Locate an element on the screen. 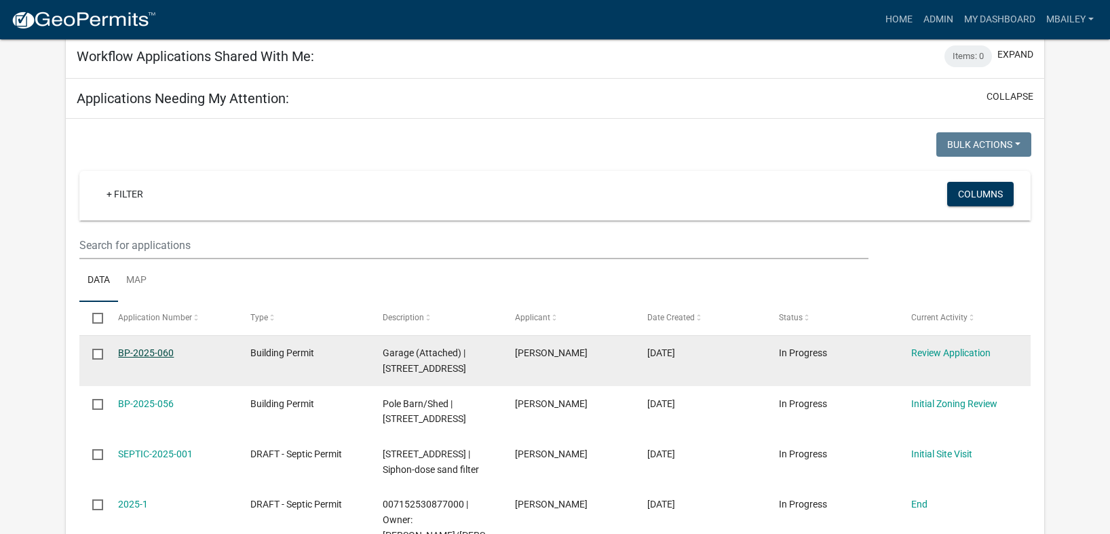  h5: Workflow Applications Shared With Me: is located at coordinates (195, 56).